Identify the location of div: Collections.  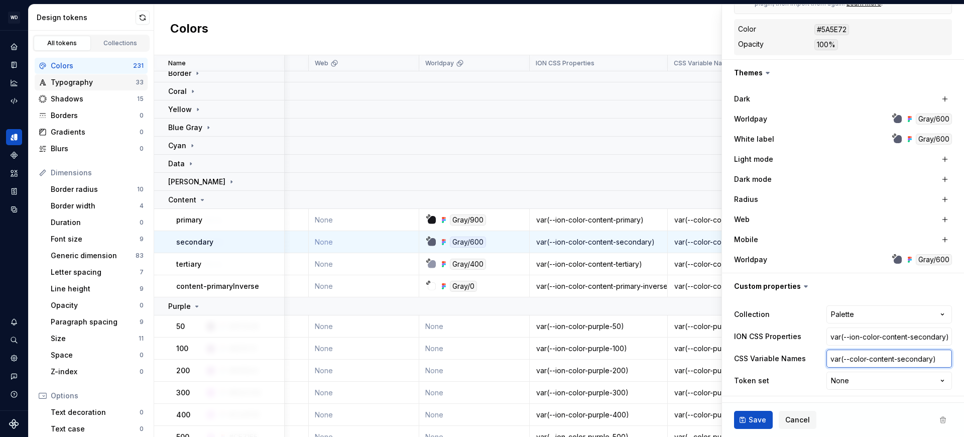
(121, 43).